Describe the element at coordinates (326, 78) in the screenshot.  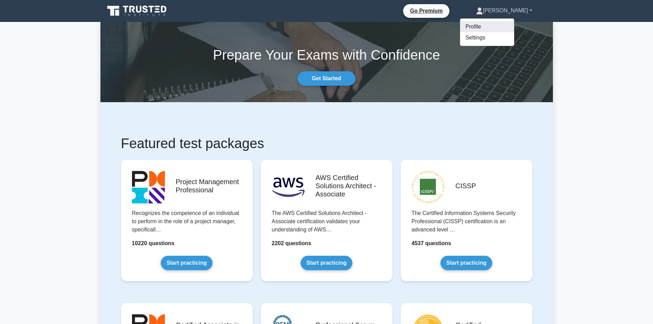
I see `a: Get Started` at that location.